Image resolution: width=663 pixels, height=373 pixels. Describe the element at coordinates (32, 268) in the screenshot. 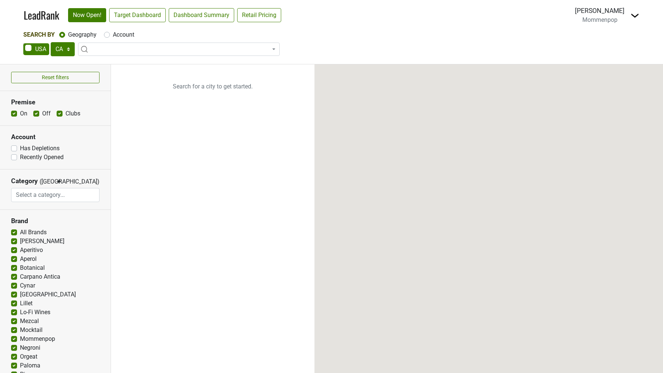

I see `label: Botanical` at that location.